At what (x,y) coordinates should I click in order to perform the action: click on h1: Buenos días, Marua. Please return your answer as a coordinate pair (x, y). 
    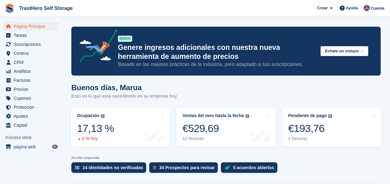
    Looking at the image, I should click on (124, 88).